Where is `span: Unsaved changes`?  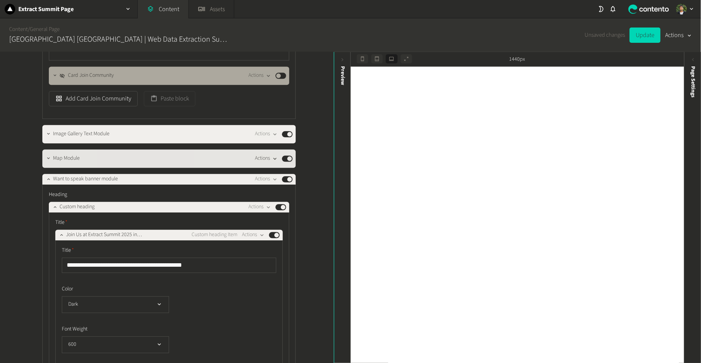 span: Unsaved changes is located at coordinates (605, 35).